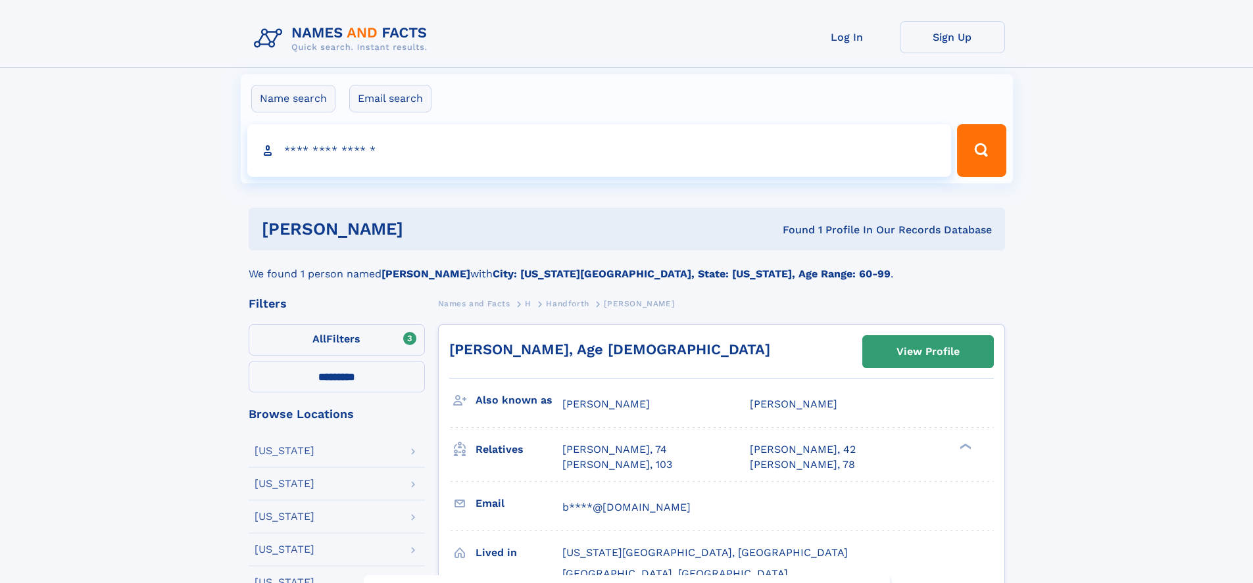  Describe the element at coordinates (337, 340) in the screenshot. I see `label: Filters` at that location.